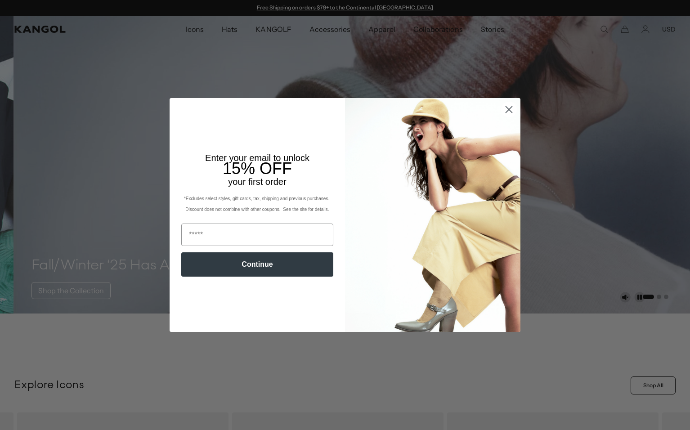 This screenshot has height=430, width=690. Describe the element at coordinates (257, 182) in the screenshot. I see `span: your first order` at that location.